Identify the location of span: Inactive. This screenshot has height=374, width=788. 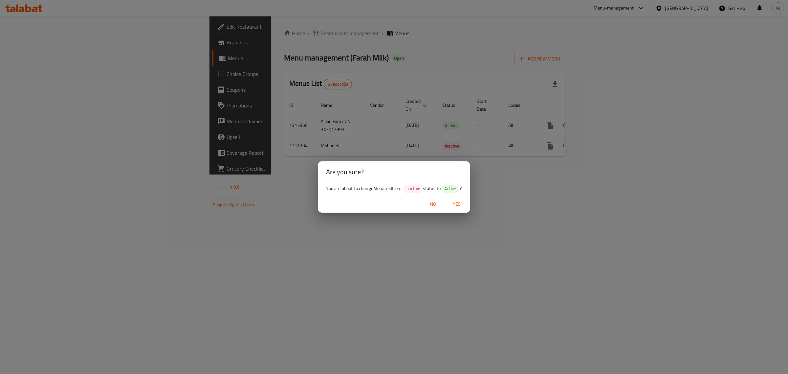
(413, 189).